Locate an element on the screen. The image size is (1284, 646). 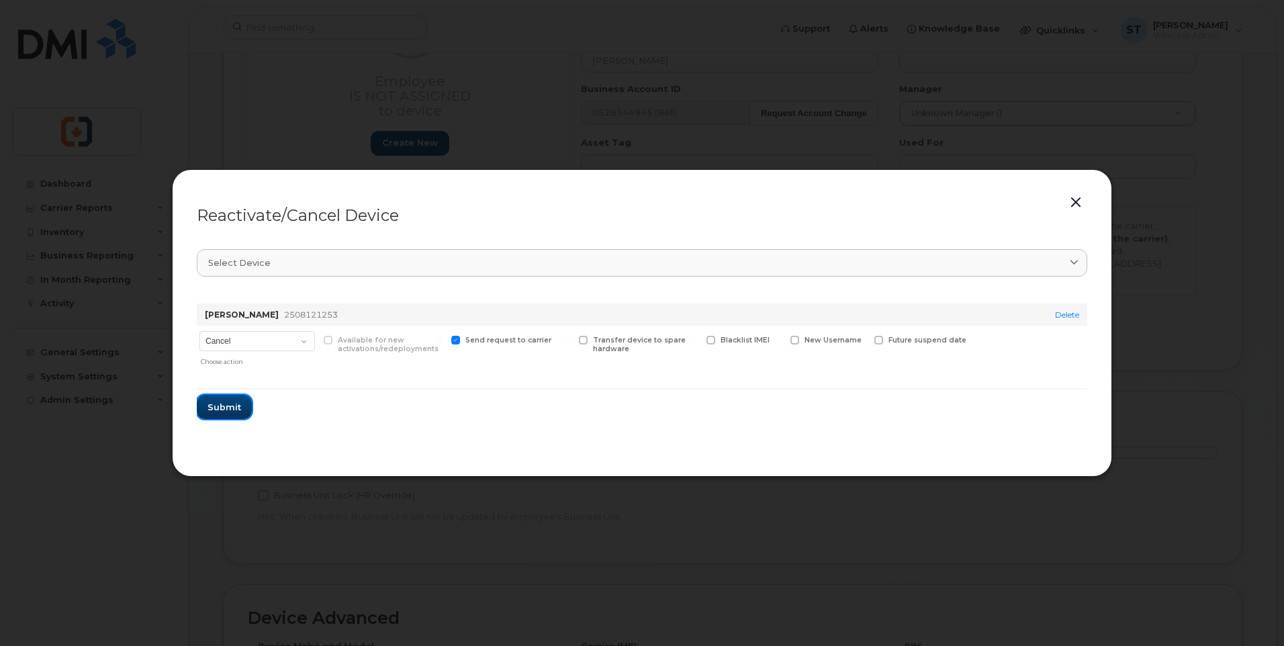
span: 2508121253 is located at coordinates (311, 314).